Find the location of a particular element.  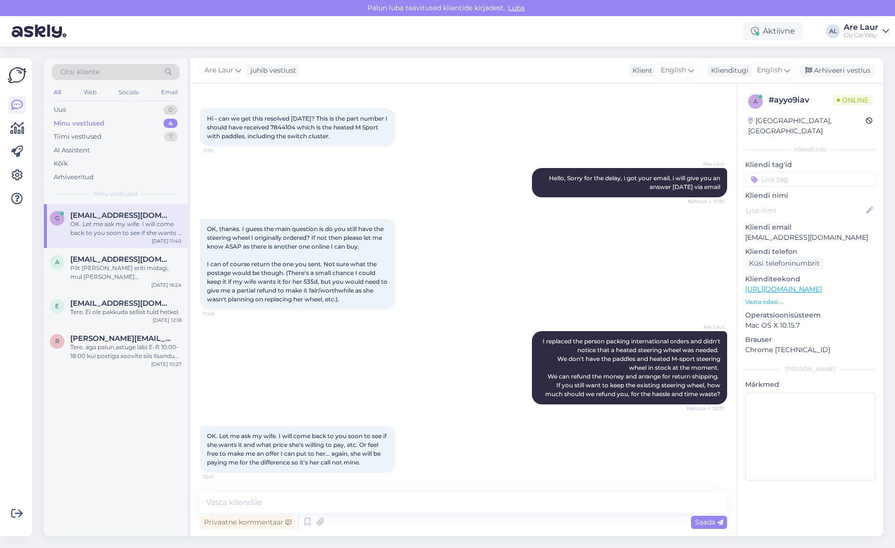

div: 0 is located at coordinates (170, 110).